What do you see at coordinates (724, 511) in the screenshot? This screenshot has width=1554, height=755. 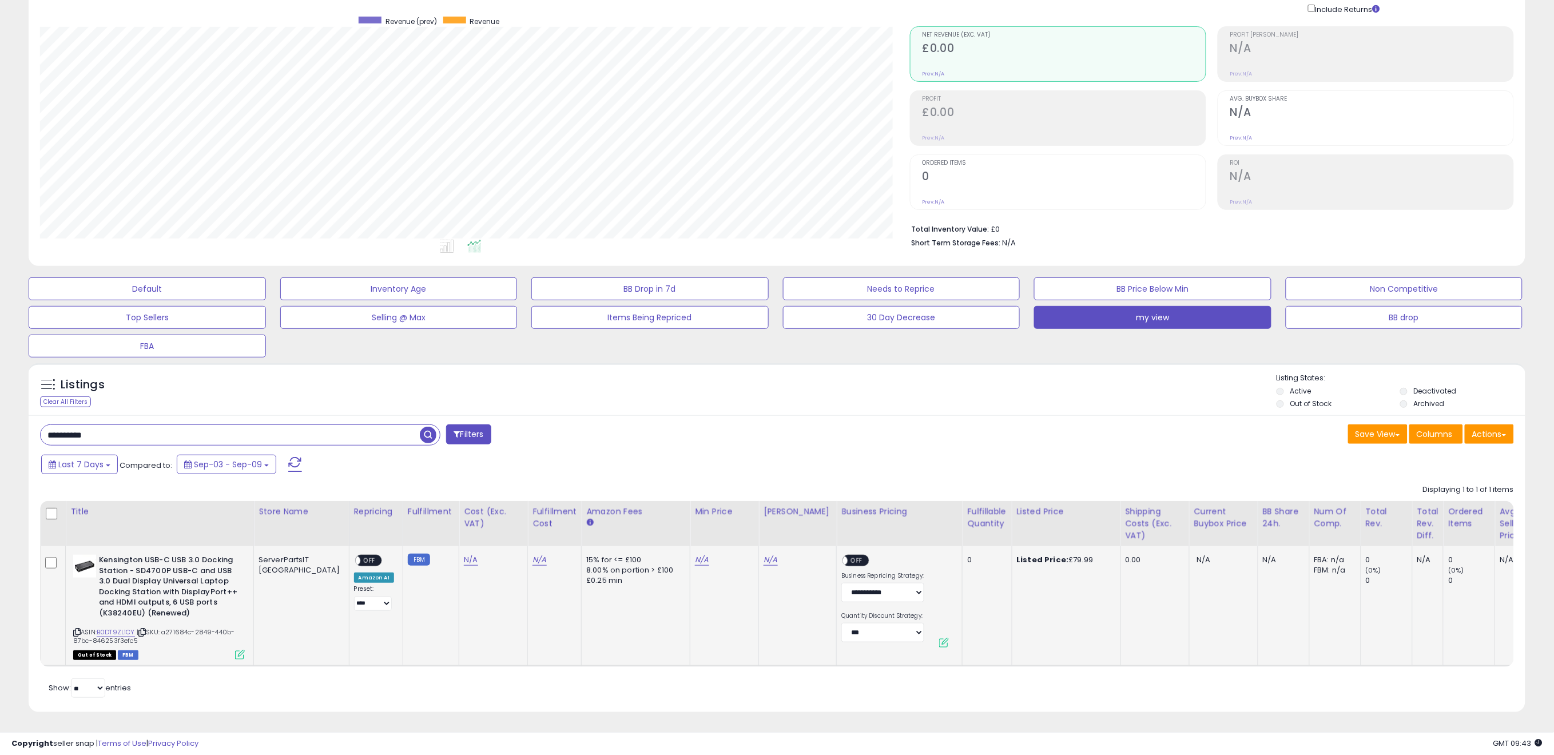 I see `div: Min Price` at bounding box center [724, 511].